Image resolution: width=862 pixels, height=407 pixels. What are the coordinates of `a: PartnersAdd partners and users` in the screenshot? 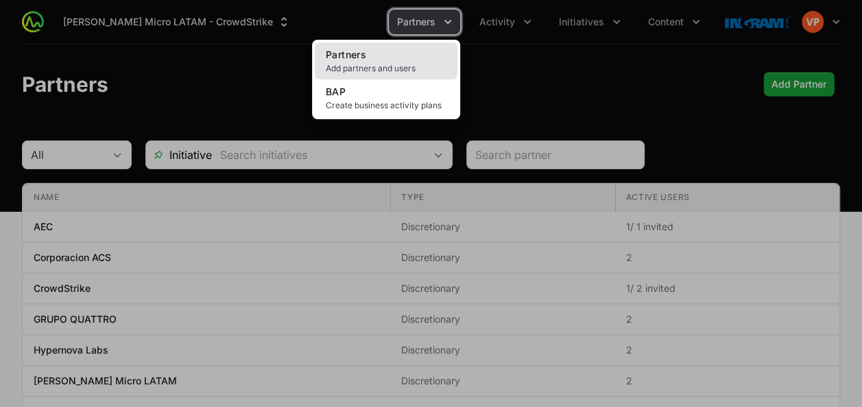 It's located at (386, 61).